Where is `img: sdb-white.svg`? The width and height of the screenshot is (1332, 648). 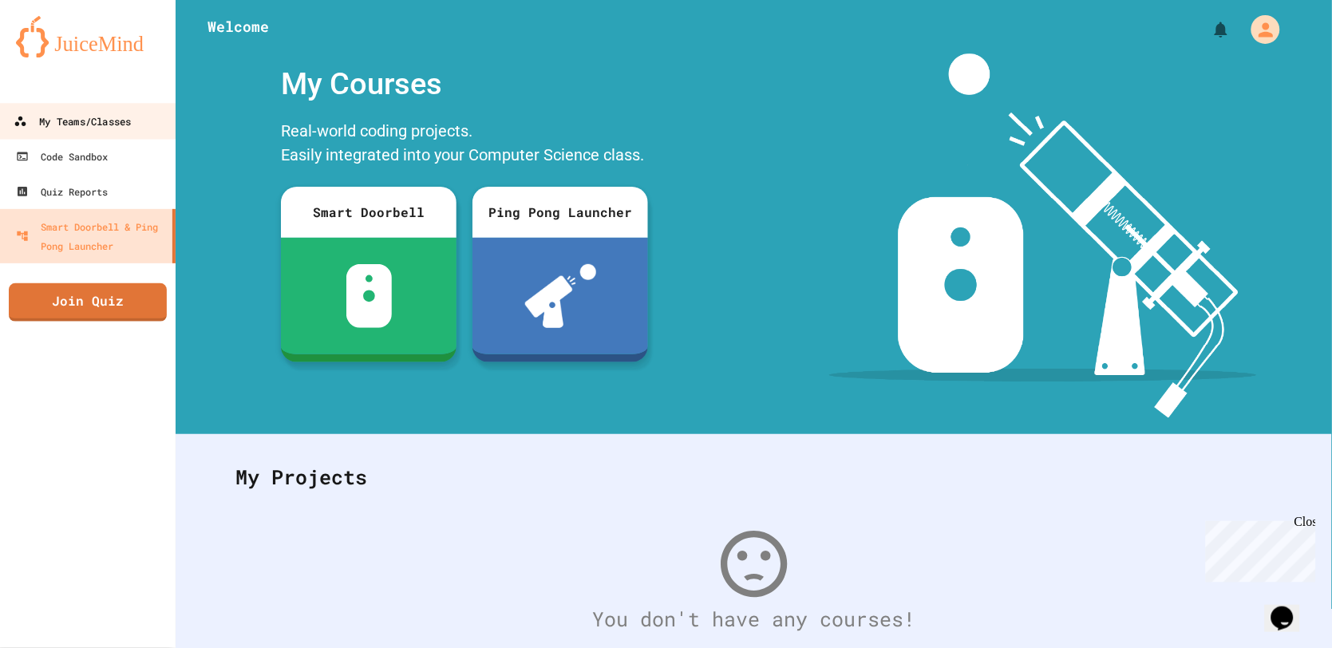 img: sdb-white.svg is located at coordinates (369, 296).